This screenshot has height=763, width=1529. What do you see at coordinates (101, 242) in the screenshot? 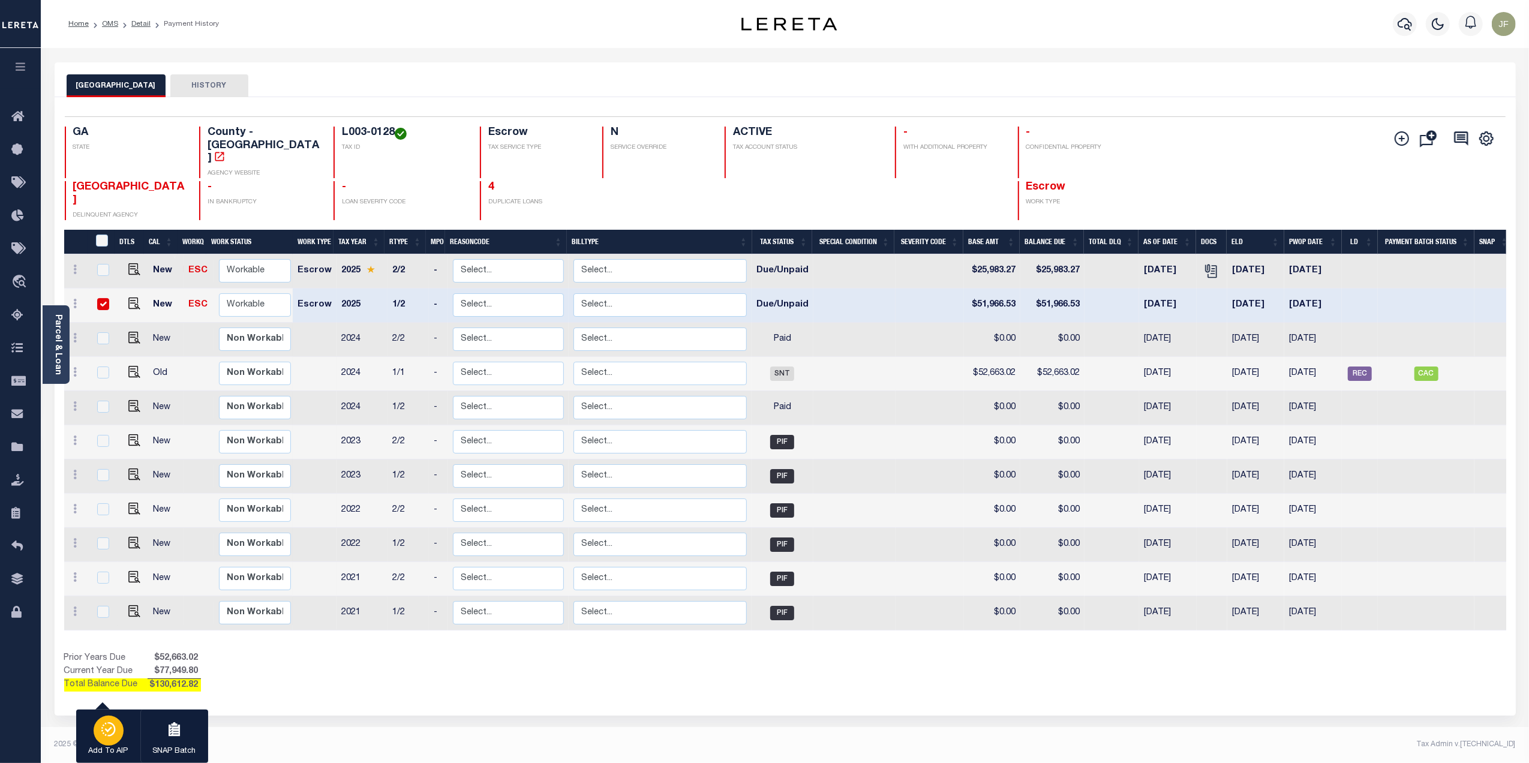
I see `th: &nbsp;` at bounding box center [101, 242].